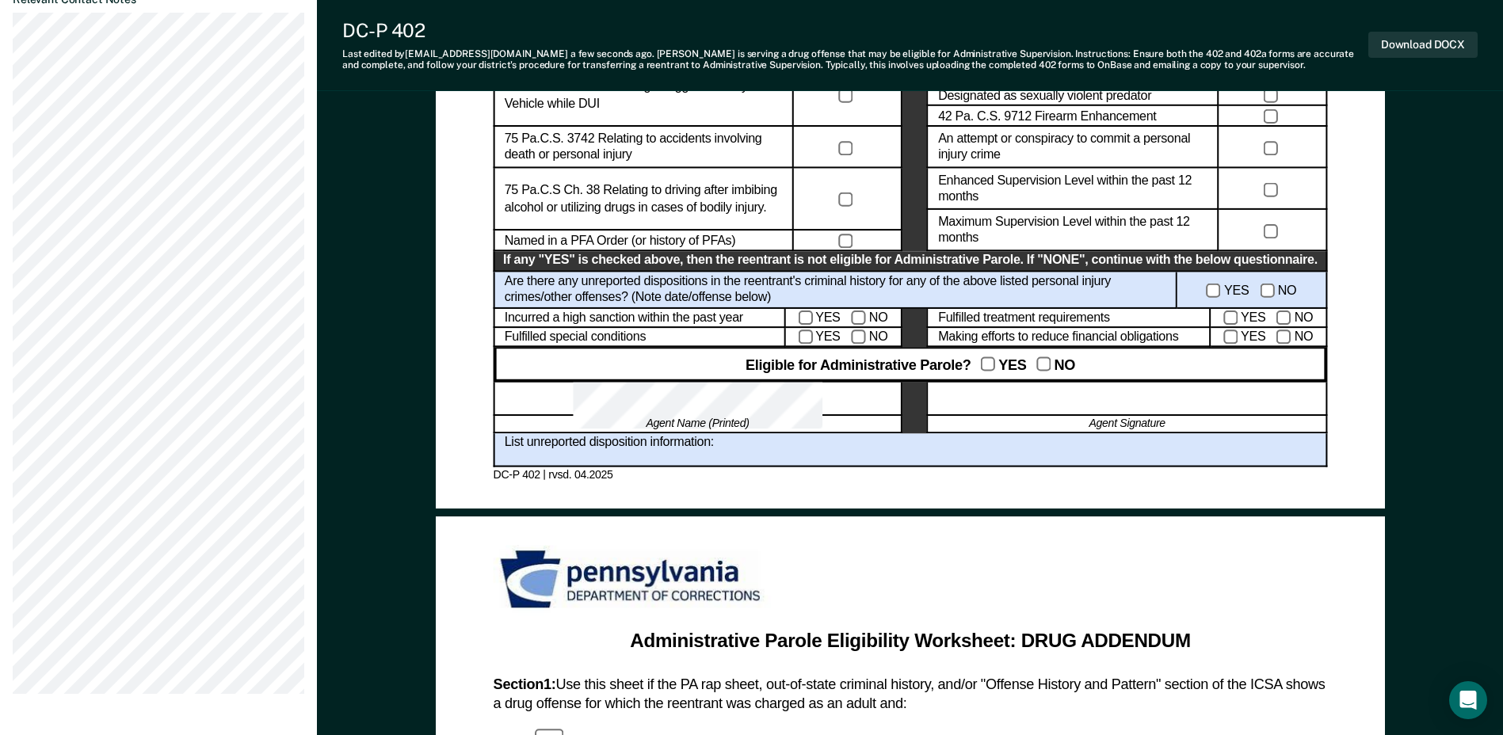 The height and width of the screenshot is (735, 1503). I want to click on label: 75 Pa.C.s. 3735.1 Relating to Agg Assault by Vehicle while DUI, so click(643, 96).